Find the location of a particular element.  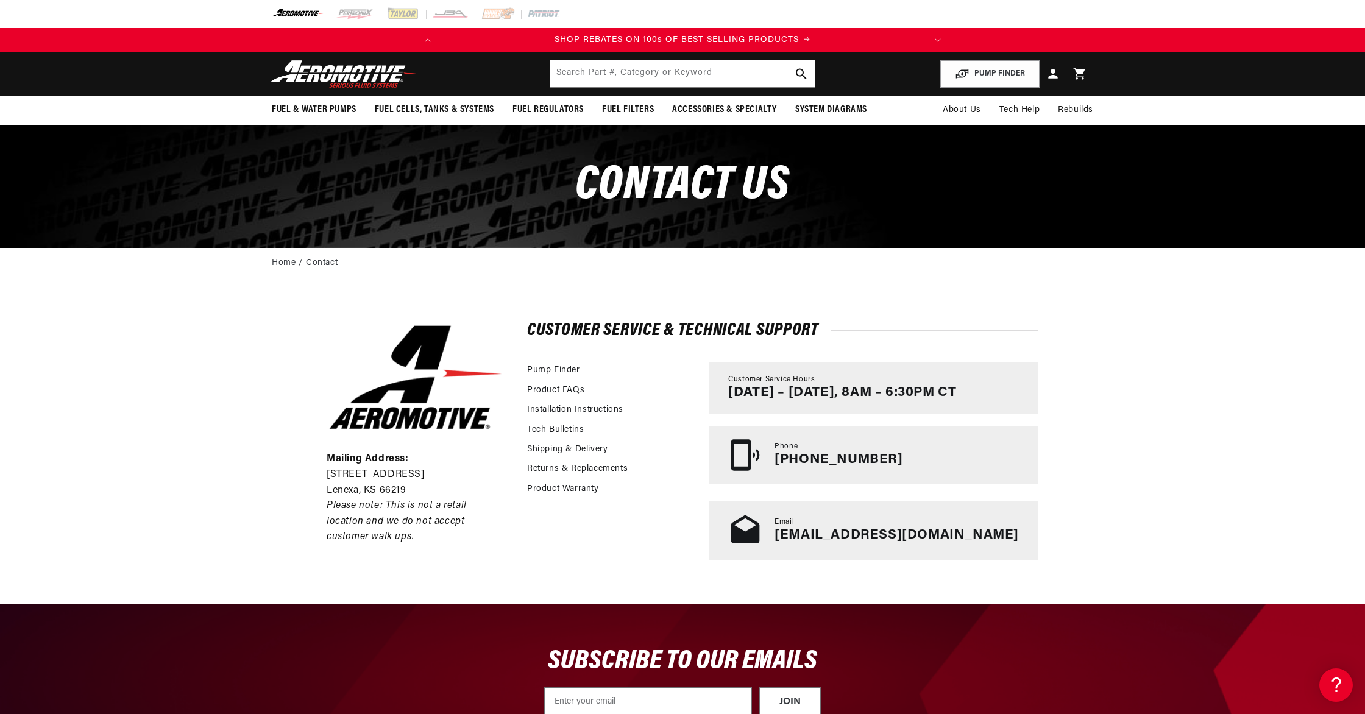

span: Customer Service Hours is located at coordinates (771, 380).